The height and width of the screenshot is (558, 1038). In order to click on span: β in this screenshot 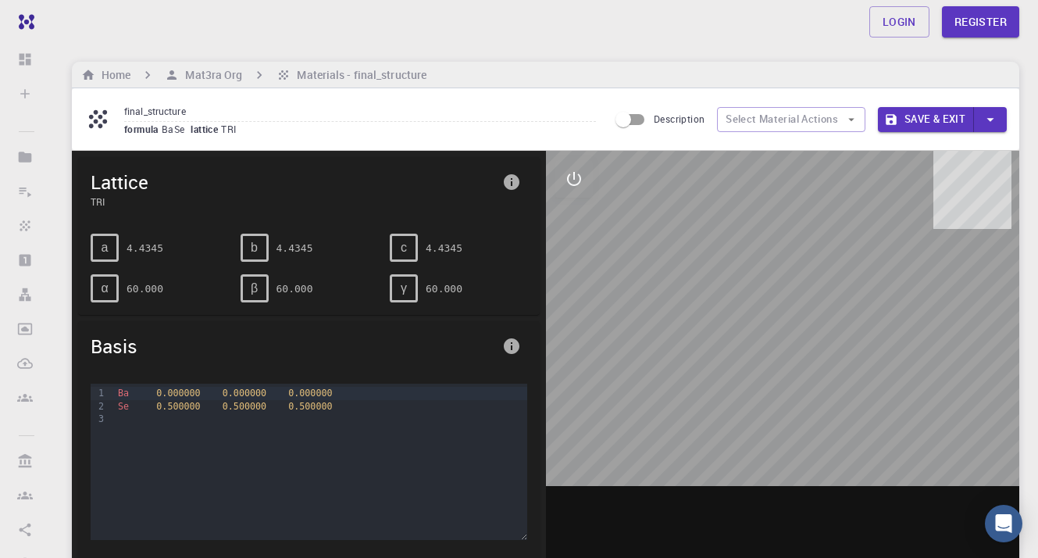, I will do `click(254, 288)`.